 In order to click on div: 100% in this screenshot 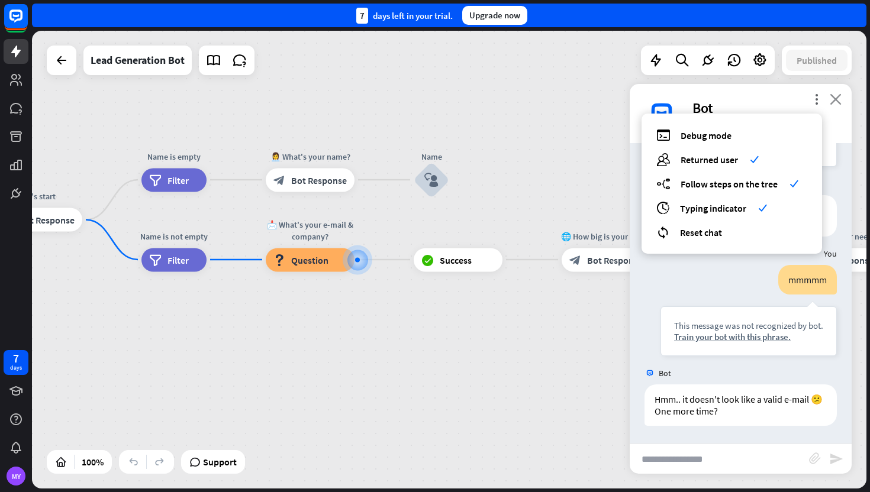, I will do `click(92, 462)`.